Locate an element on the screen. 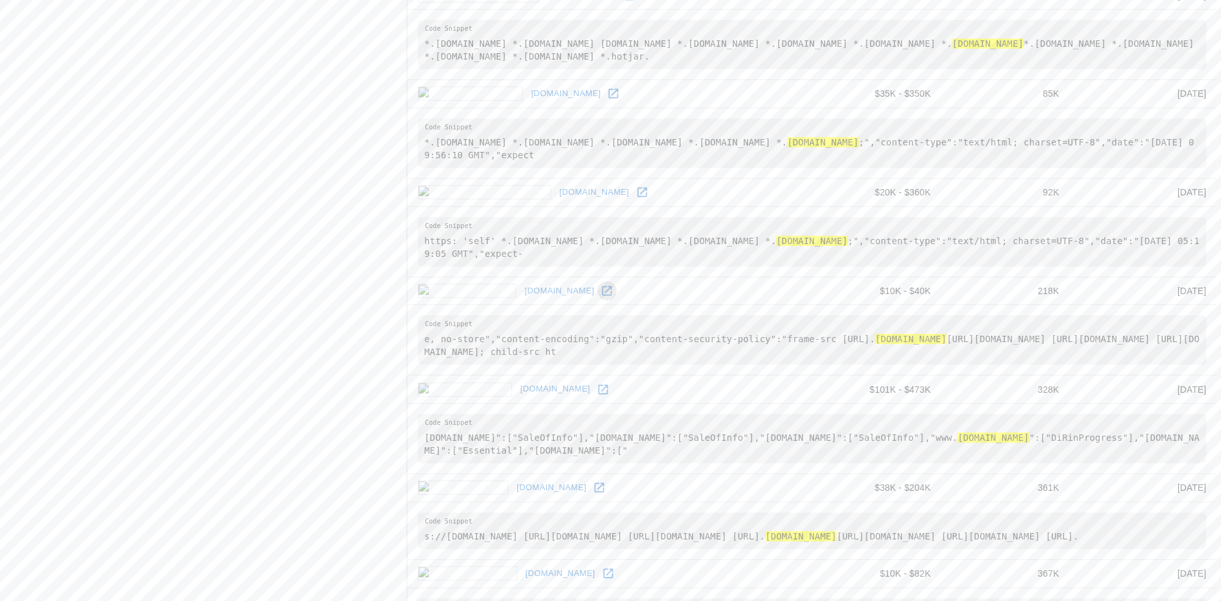 This screenshot has height=601, width=1221. a: Open costco.ca in new window is located at coordinates (603, 390).